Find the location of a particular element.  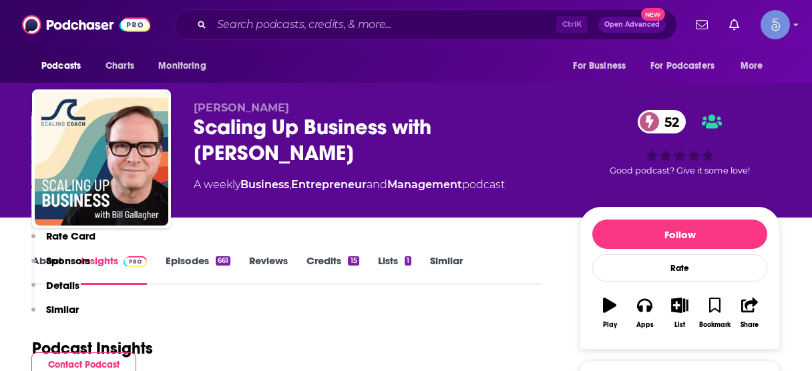

div: Search podcasts, credits, & more... is located at coordinates (426, 25).